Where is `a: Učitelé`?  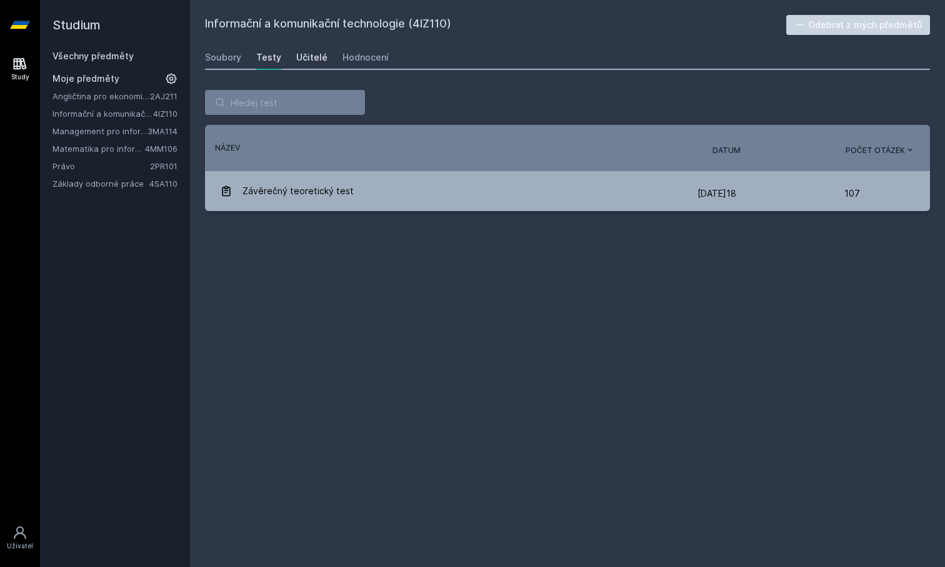 a: Učitelé is located at coordinates (312, 57).